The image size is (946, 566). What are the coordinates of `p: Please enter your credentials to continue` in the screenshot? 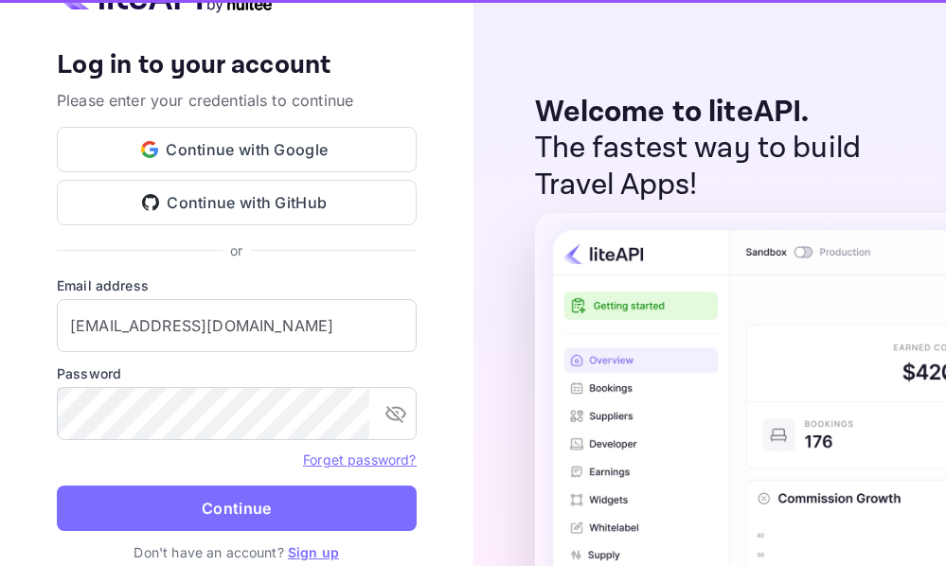 It's located at (237, 100).